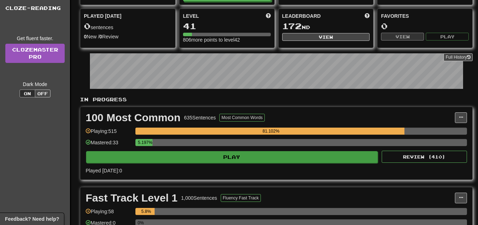 This screenshot has width=478, height=225. What do you see at coordinates (271, 131) in the screenshot?
I see `div: 81.102%` at bounding box center [271, 131].